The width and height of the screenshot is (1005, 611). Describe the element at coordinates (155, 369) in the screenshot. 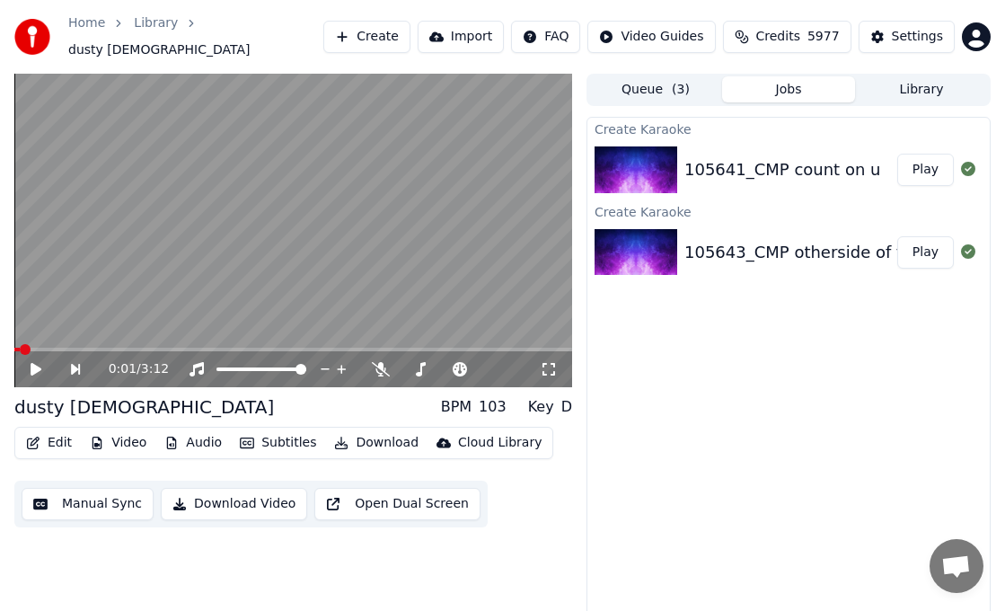

I see `span: 3:12` at that location.